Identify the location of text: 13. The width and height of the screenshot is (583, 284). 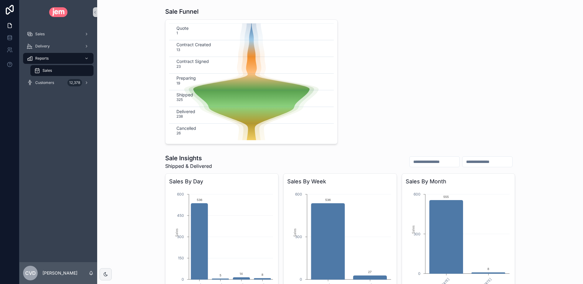
(178, 49).